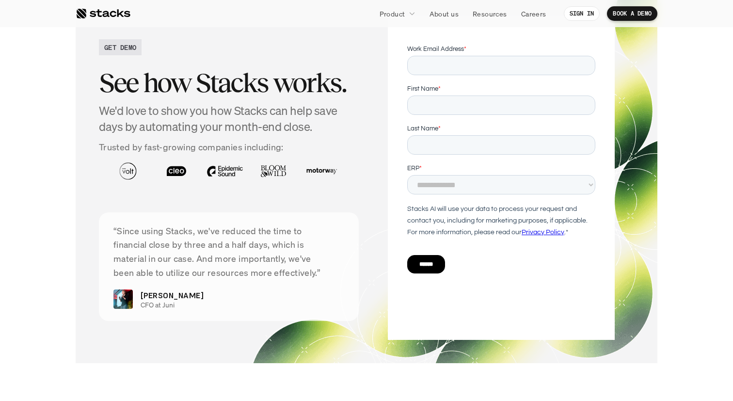  What do you see at coordinates (489, 14) in the screenshot?
I see `p: Resources` at bounding box center [489, 14].